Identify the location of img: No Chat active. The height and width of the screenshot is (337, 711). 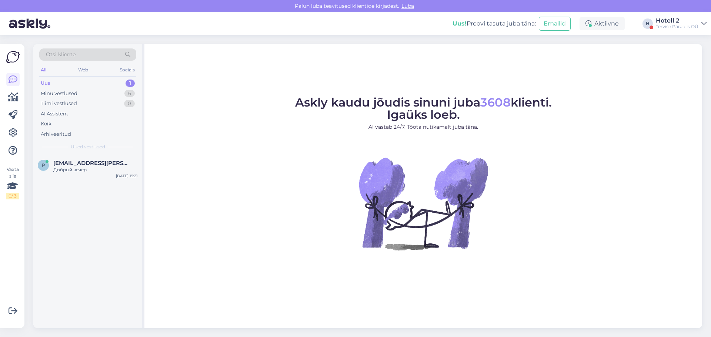
(423, 204).